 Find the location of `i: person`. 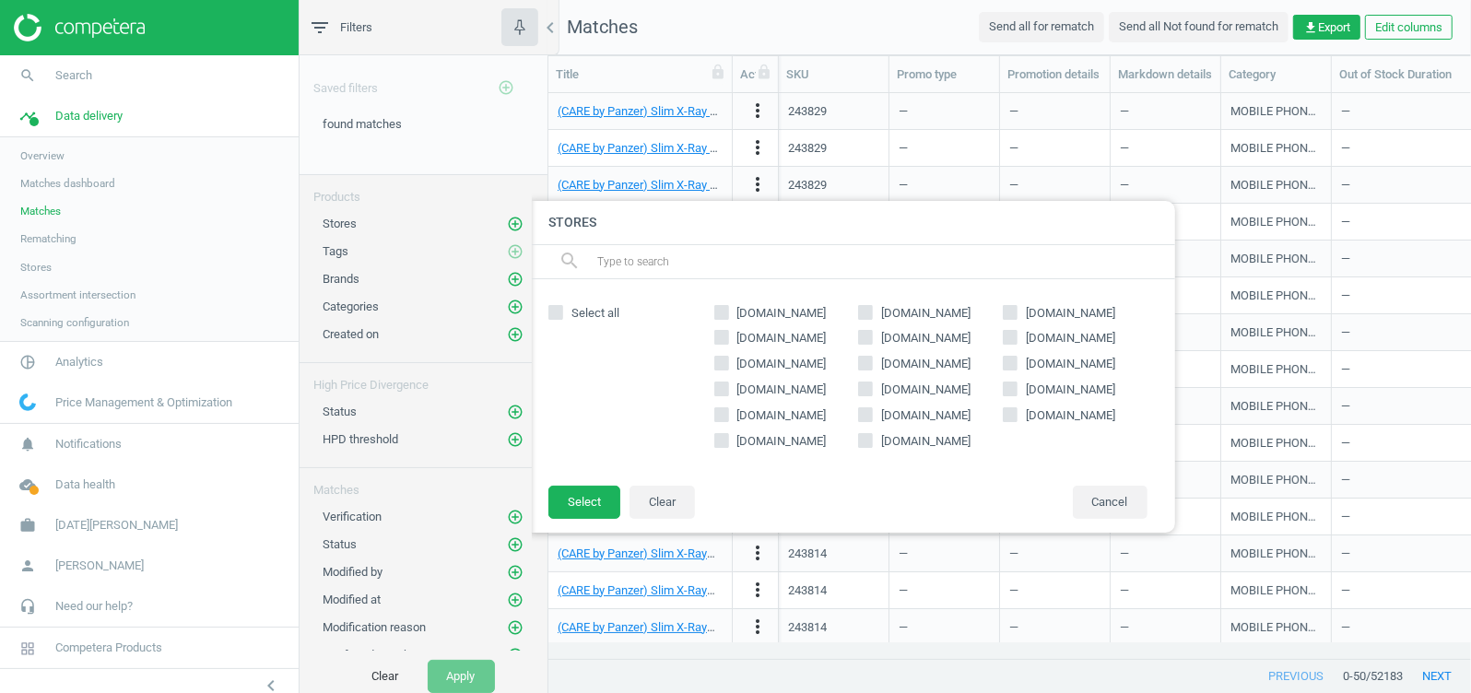

i: person is located at coordinates (28, 566).